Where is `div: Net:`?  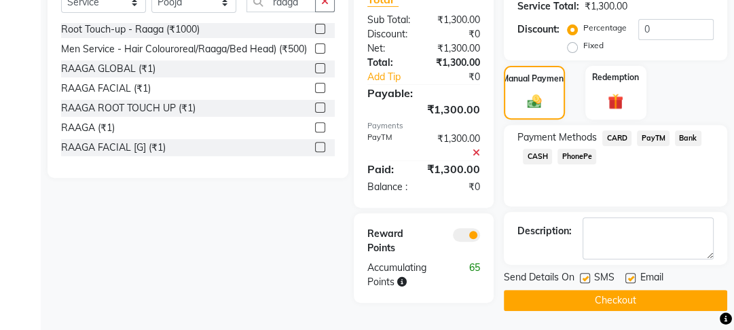
div: Net: is located at coordinates (390, 48).